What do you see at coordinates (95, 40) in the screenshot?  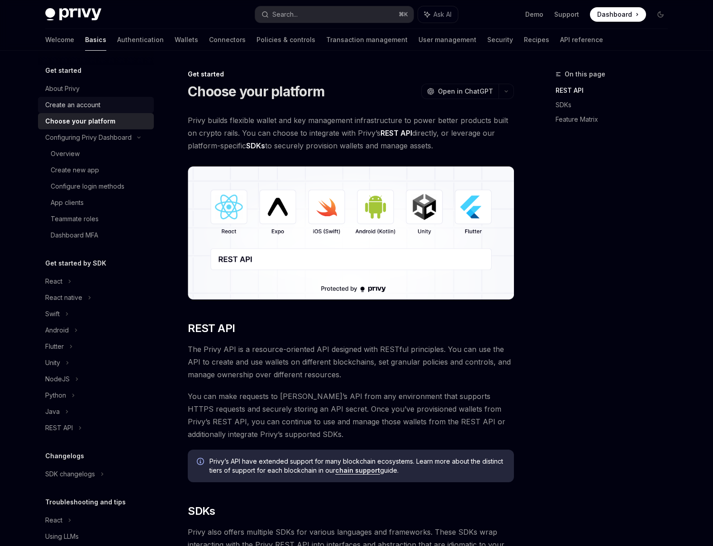 I see `a: Basics` at bounding box center [95, 40].